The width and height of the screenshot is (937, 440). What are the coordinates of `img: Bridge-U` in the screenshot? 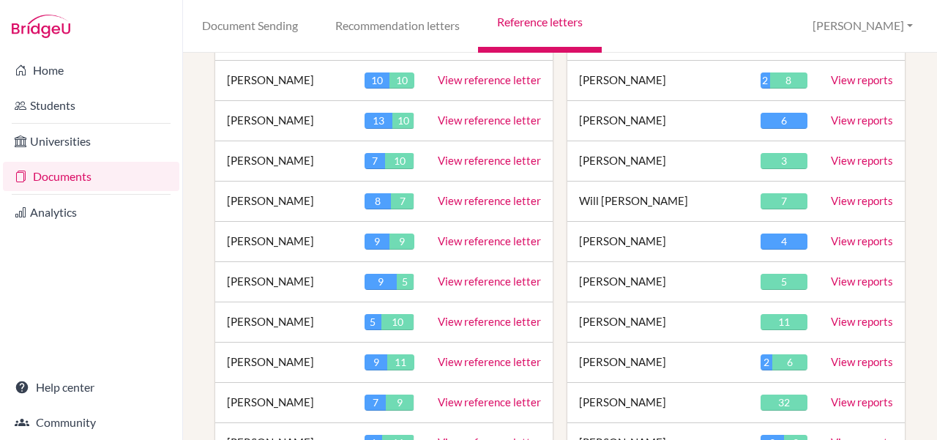 It's located at (41, 26).